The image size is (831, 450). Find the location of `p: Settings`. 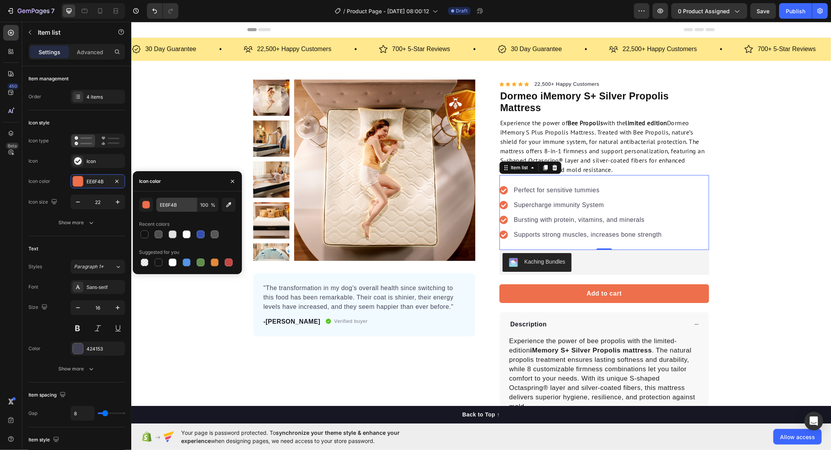

p: Settings is located at coordinates (49, 52).